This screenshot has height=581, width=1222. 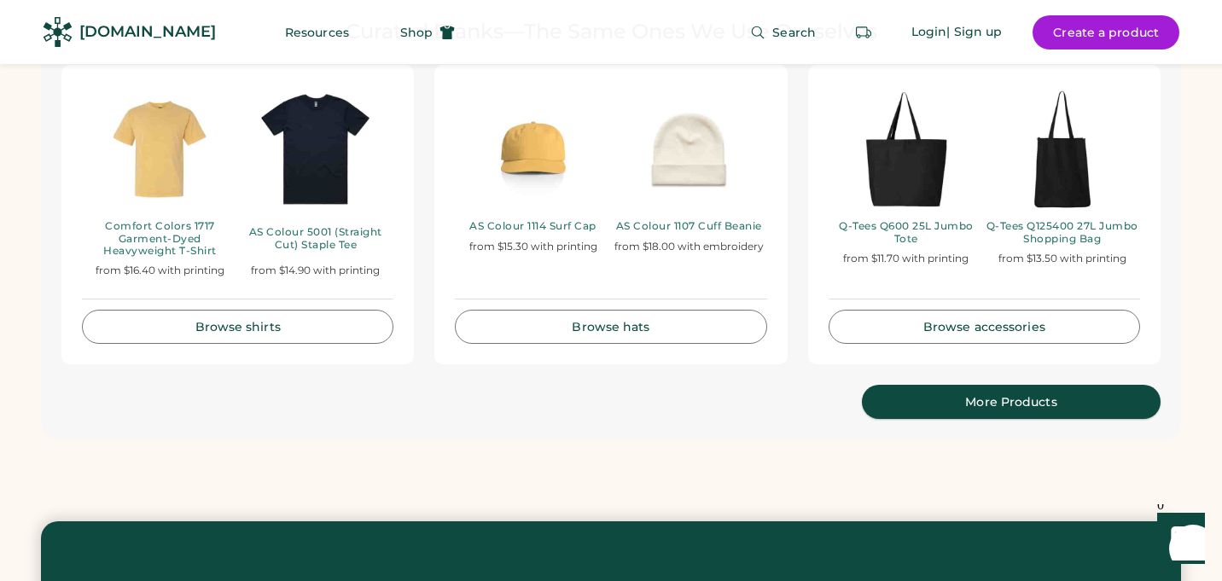 What do you see at coordinates (610, 327) in the screenshot?
I see `div: Browse hats` at bounding box center [610, 327].